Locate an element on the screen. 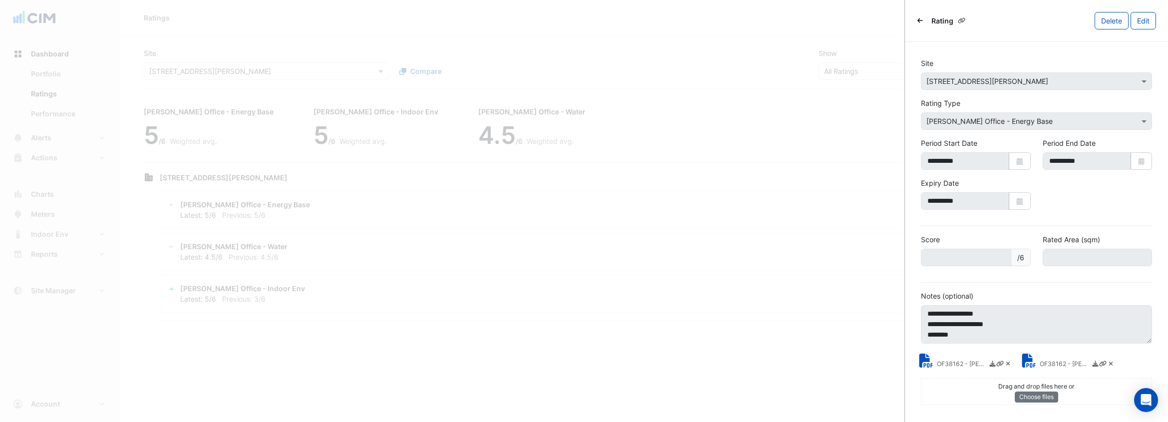 The image size is (1168, 422). button: Back is located at coordinates (920, 20).